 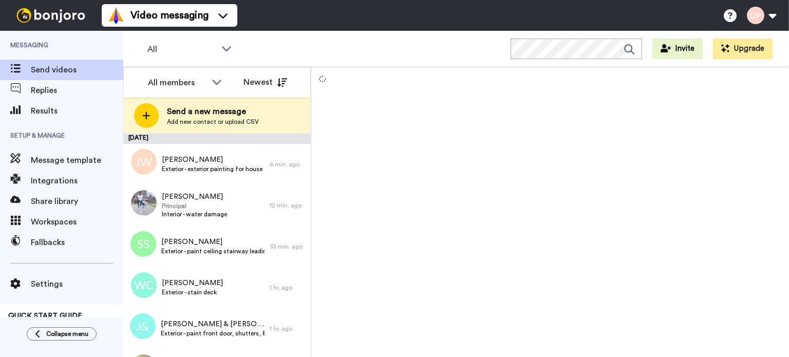 What do you see at coordinates (213, 122) in the screenshot?
I see `span: Add new contact or upload CSV` at bounding box center [213, 122].